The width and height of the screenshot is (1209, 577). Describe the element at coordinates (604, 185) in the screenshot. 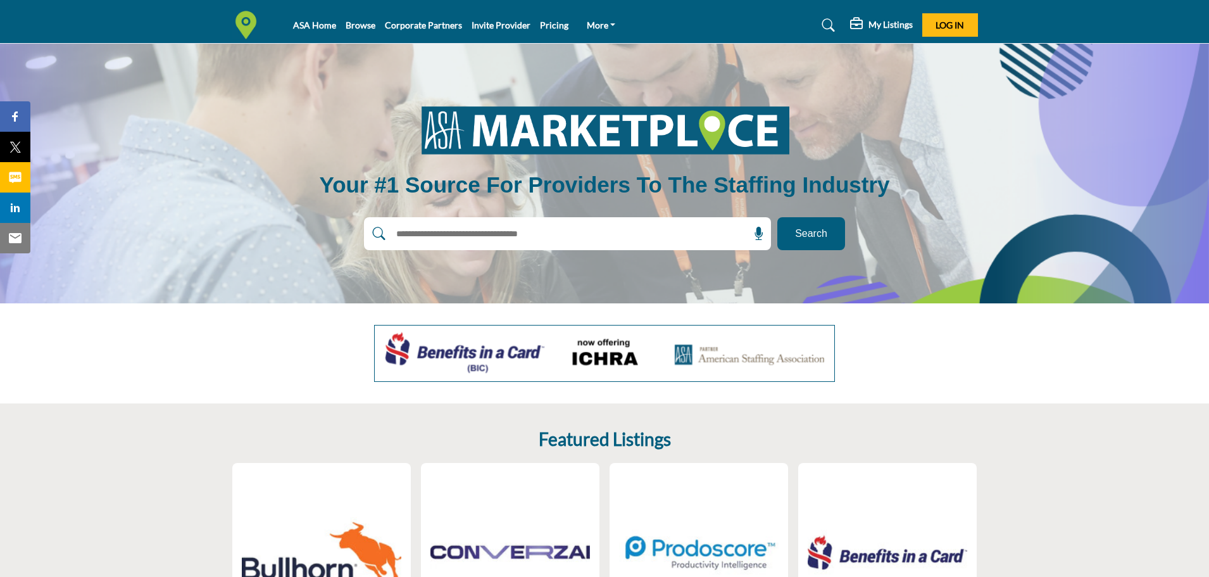

I see `h1: Your #1 Source for Providers to the Staffing Industry` at that location.